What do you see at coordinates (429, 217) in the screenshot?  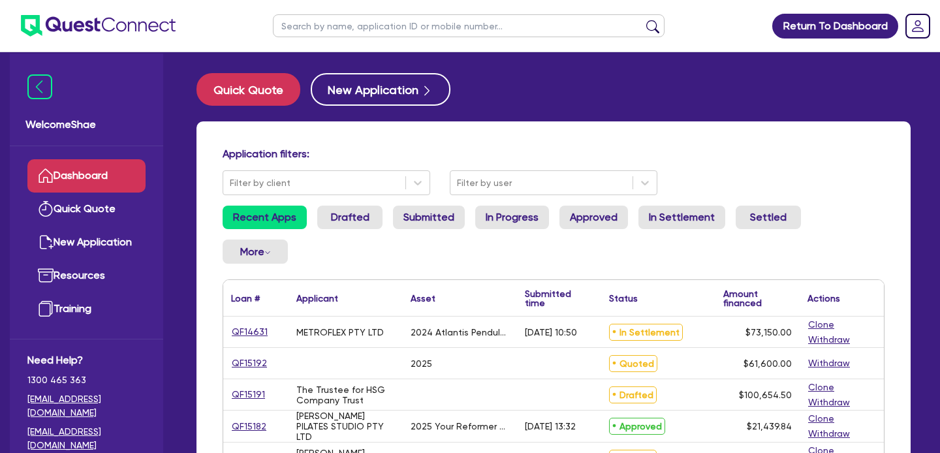 I see `a: Submitted` at bounding box center [429, 217].